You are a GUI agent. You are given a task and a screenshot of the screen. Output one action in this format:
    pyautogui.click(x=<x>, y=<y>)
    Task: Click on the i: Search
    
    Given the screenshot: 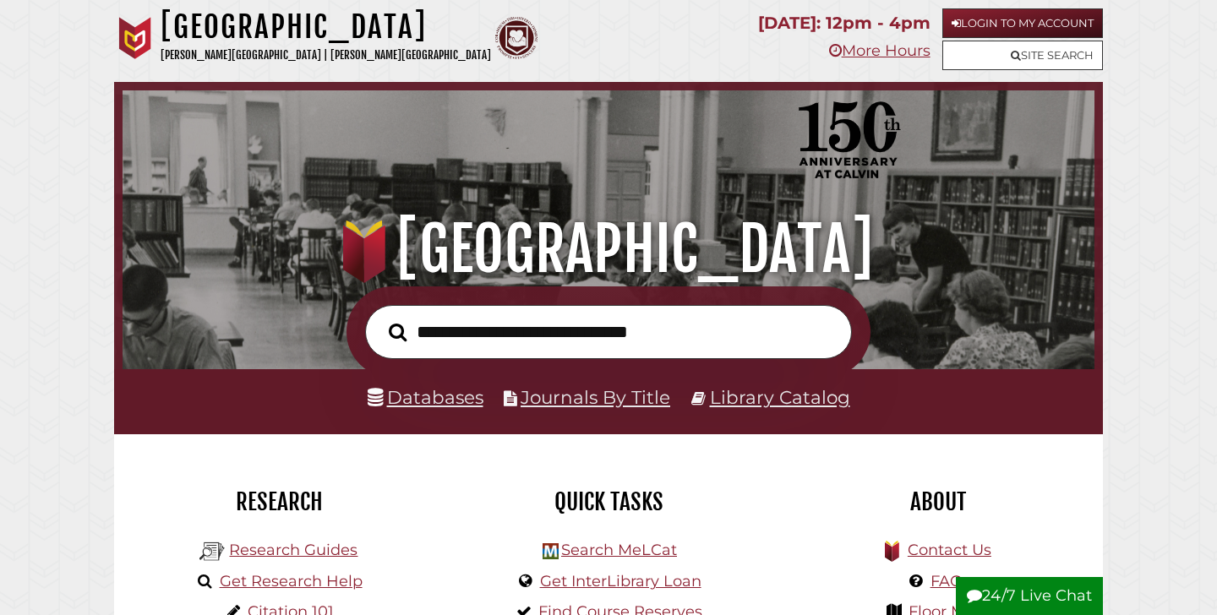 What is the action you would take?
    pyautogui.click(x=397, y=331)
    